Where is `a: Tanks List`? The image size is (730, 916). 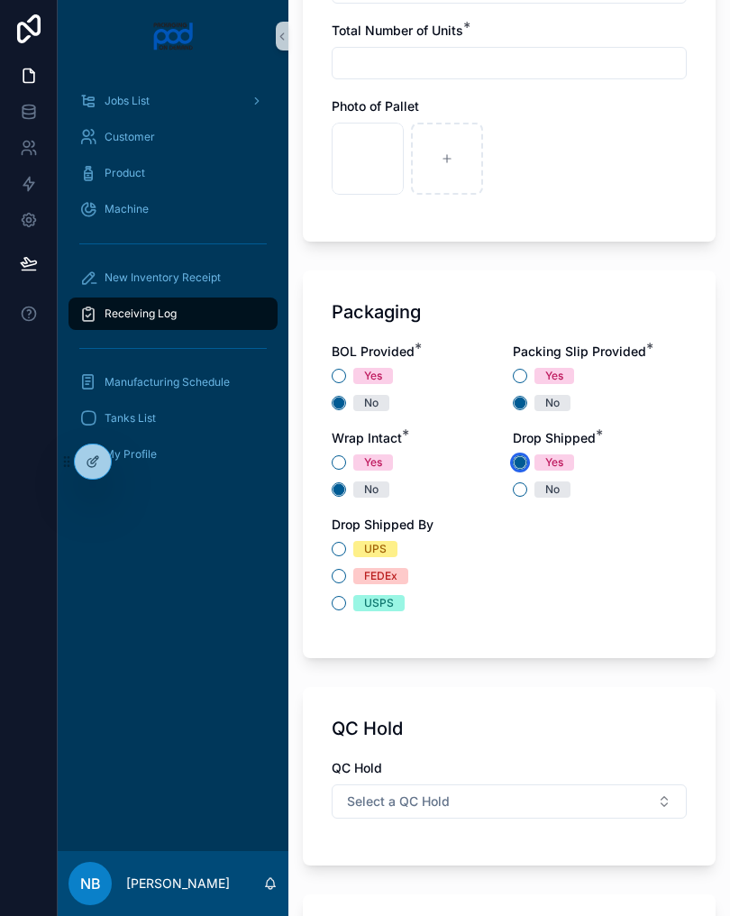
a: Tanks List is located at coordinates (173, 418).